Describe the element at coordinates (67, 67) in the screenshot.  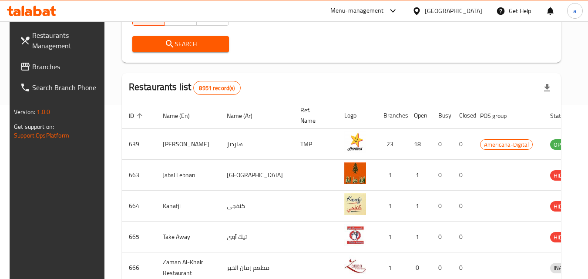
I see `span: Branches` at that location.